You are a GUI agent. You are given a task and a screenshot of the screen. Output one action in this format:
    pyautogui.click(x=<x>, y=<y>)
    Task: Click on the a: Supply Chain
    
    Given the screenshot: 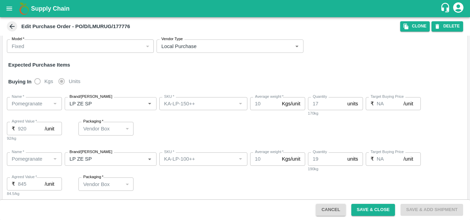 What is the action you would take?
    pyautogui.click(x=235, y=9)
    